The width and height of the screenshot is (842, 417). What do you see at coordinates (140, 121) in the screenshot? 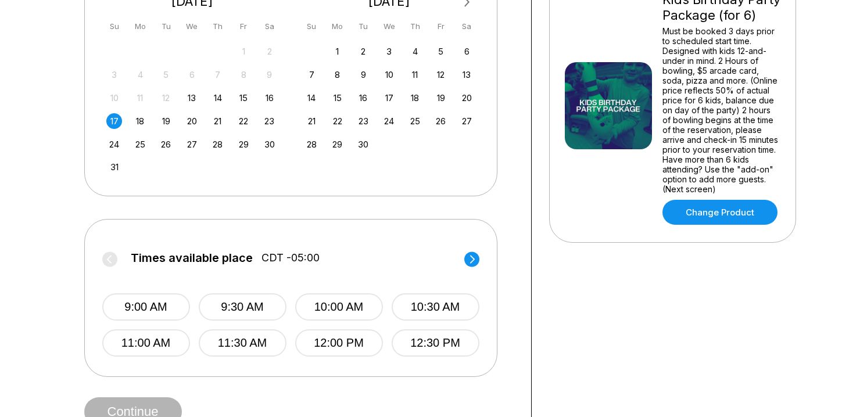
I see `div: Choose Monday, August 18th, 2025` at bounding box center [140, 121].